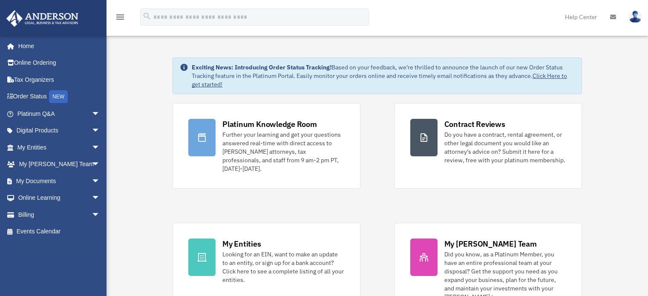  I want to click on a: Online Learningarrow_drop_down, so click(59, 198).